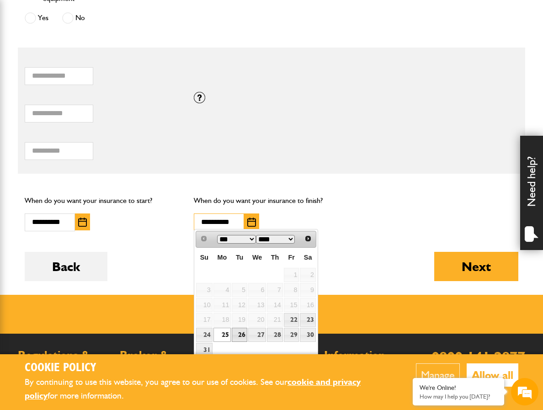 This screenshot has height=410, width=543. Describe the element at coordinates (37, 18) in the screenshot. I see `label: Yes` at that location.